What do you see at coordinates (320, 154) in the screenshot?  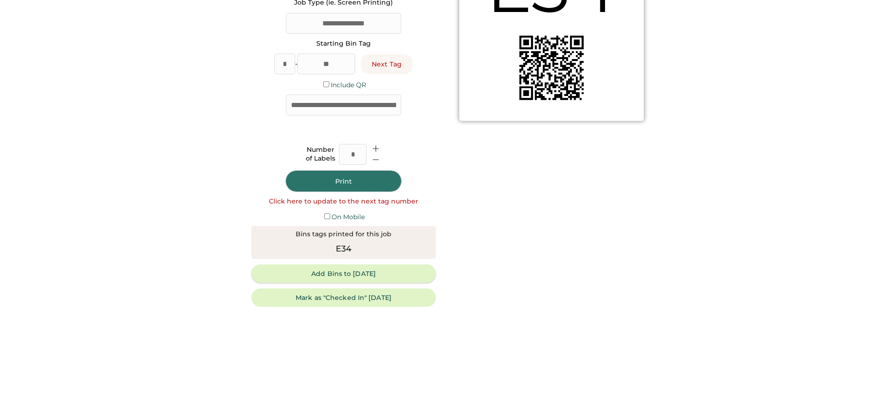 I see `div: Number of Labels` at bounding box center [320, 154].